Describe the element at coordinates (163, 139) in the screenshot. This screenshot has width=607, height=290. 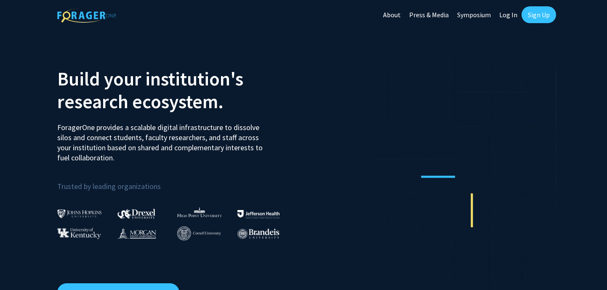
I see `p: ForagerOne provides a scalable digital infrastructure to dissolve silos and connect students, fac...` at that location.